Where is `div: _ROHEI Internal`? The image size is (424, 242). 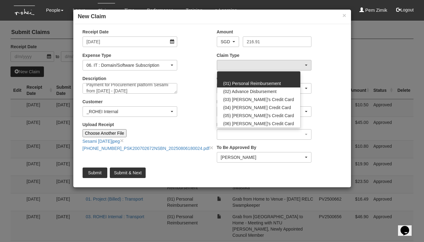
div: _ROHEI Internal is located at coordinates (128, 112).